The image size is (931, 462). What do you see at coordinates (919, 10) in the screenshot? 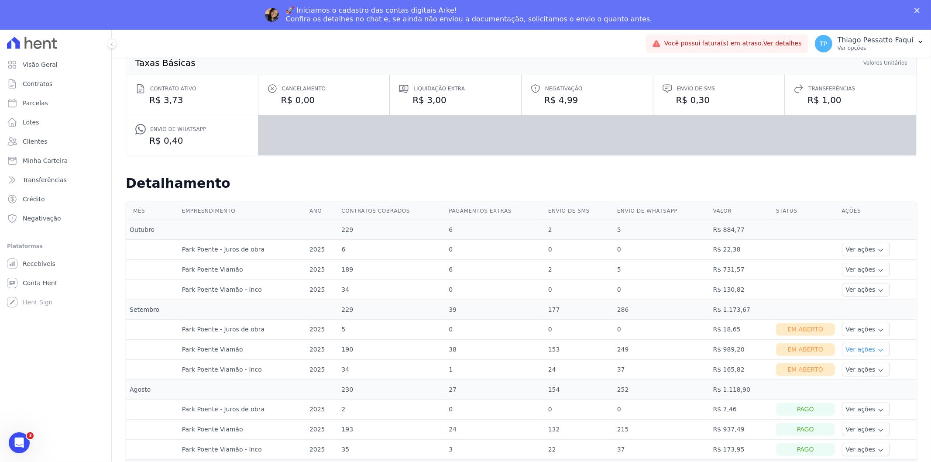
I see `div: Fechar` at bounding box center [919, 10].